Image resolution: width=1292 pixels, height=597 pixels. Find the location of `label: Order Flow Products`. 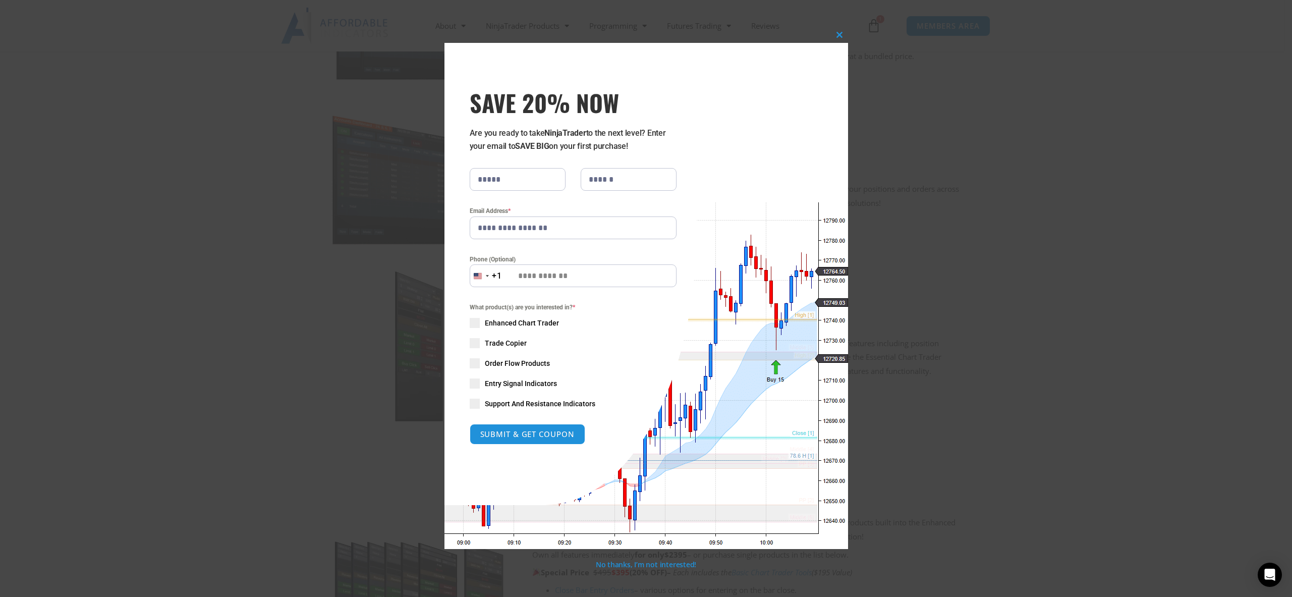

label: Order Flow Products is located at coordinates (573, 363).